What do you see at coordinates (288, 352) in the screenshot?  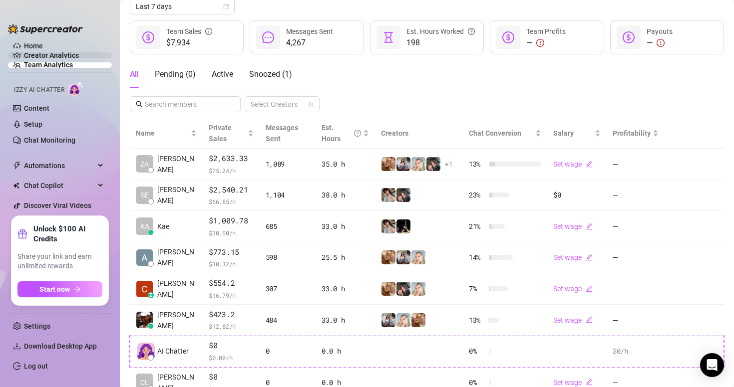 I see `div: 0` at bounding box center [288, 352].